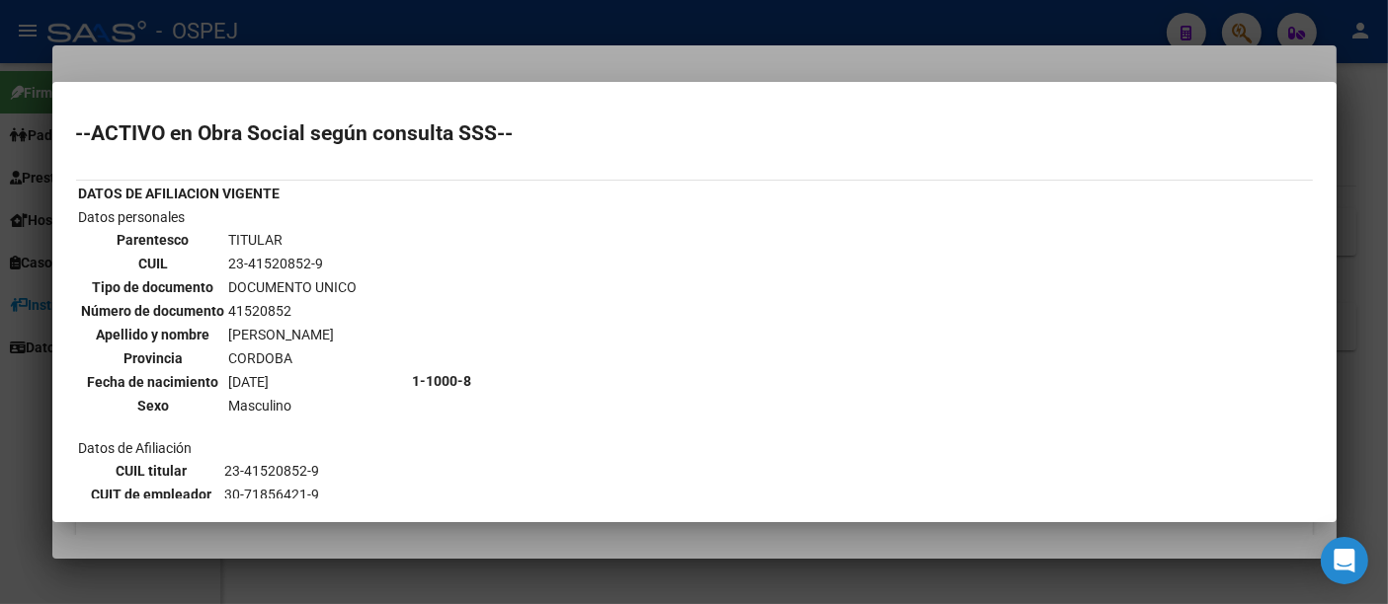 The height and width of the screenshot is (604, 1388). Describe the element at coordinates (151, 471) in the screenshot. I see `th: CUIL titular` at that location.